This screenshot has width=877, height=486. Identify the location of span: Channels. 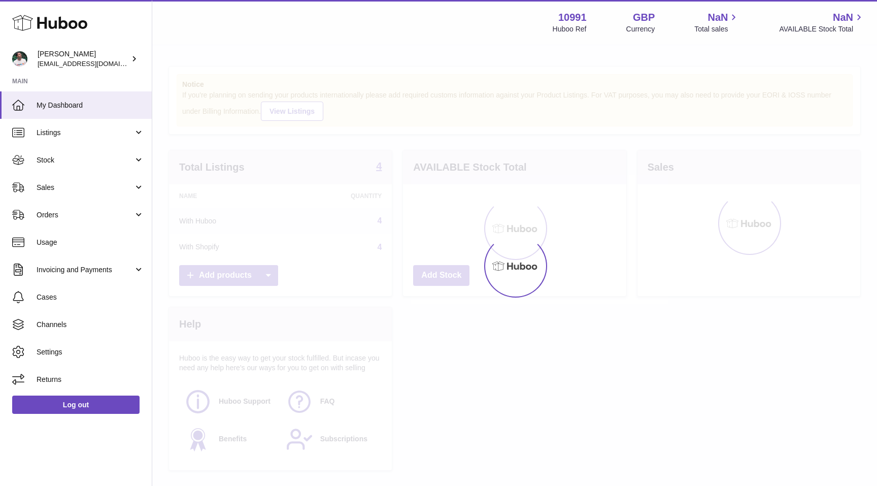
(90, 324).